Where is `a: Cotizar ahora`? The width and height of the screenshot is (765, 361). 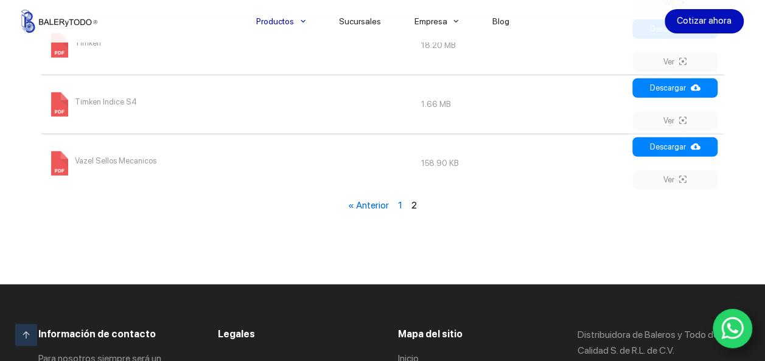 a: Cotizar ahora is located at coordinates (704, 21).